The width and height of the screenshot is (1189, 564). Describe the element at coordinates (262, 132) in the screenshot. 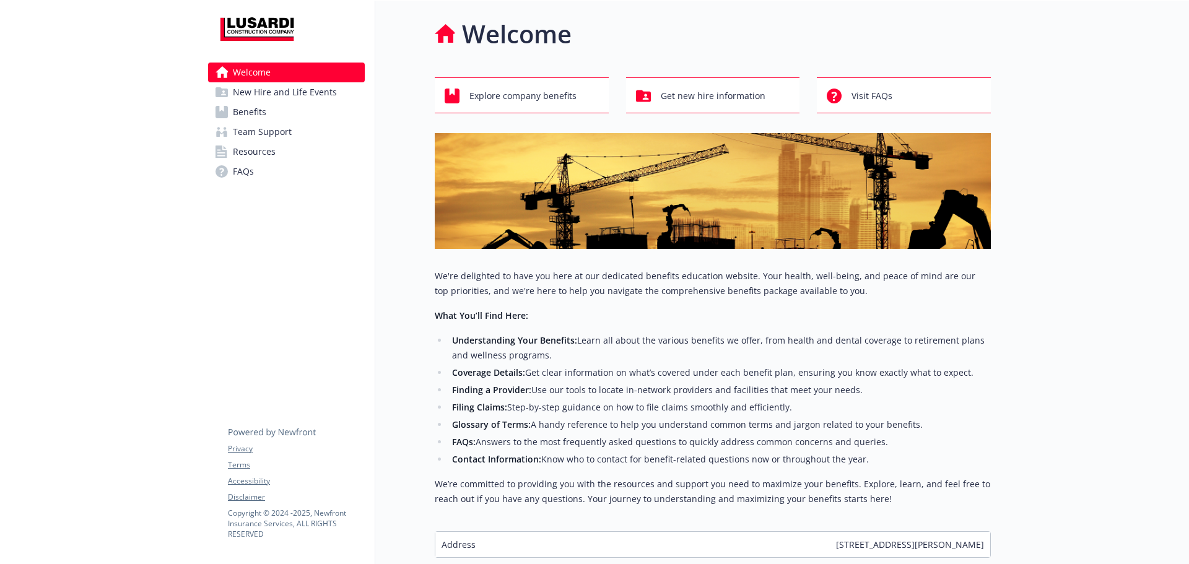

I see `span: Team Support` at that location.